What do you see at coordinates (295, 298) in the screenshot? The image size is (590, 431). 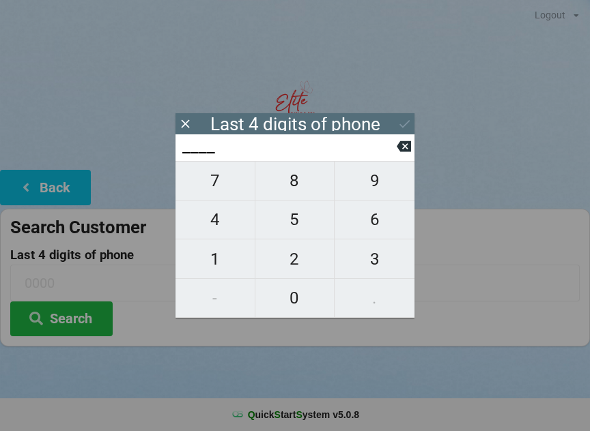 I see `button: 0` at bounding box center [295, 298].